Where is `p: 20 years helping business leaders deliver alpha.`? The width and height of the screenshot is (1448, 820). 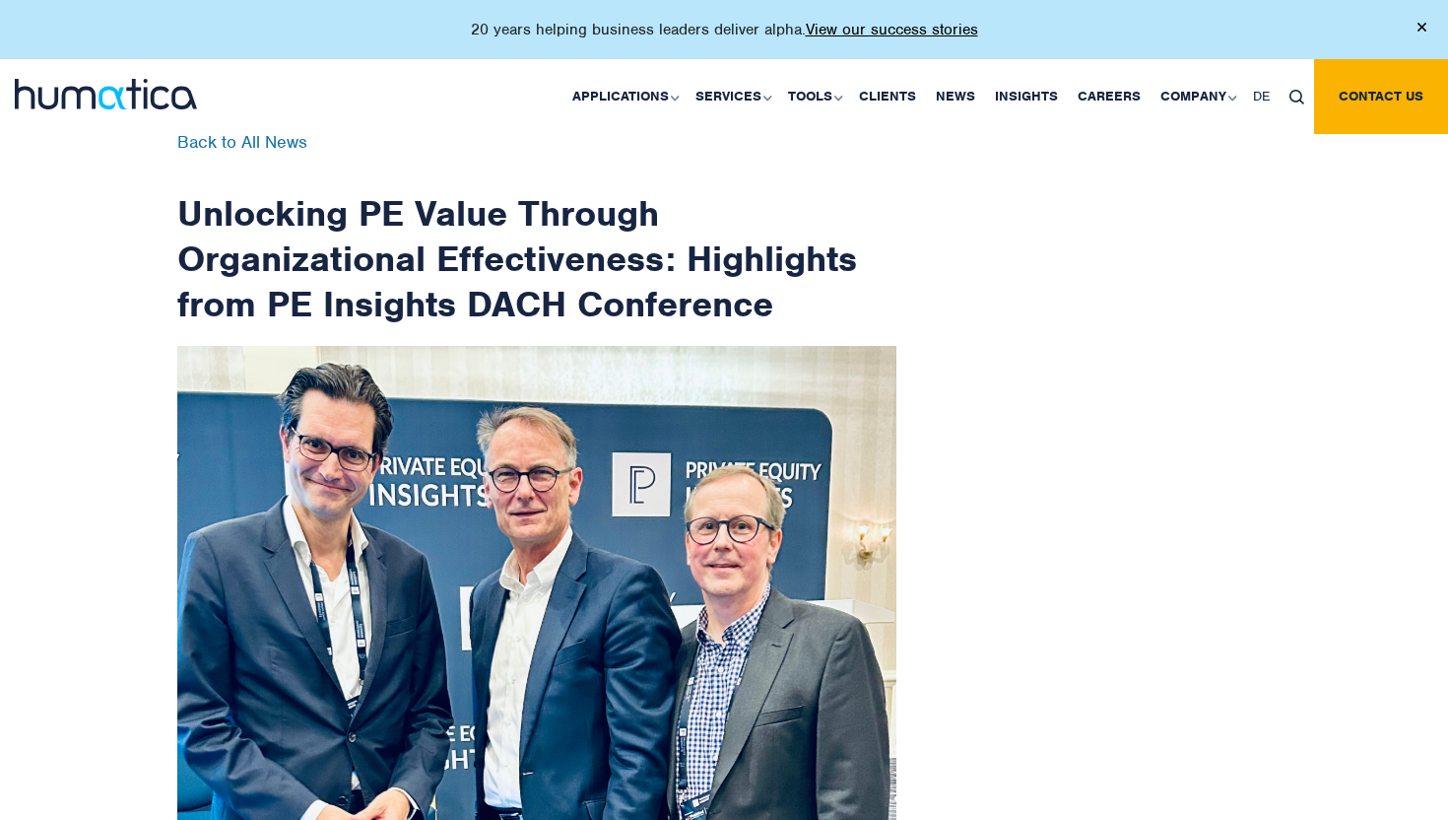 p: 20 years helping business leaders deliver alpha. is located at coordinates (724, 30).